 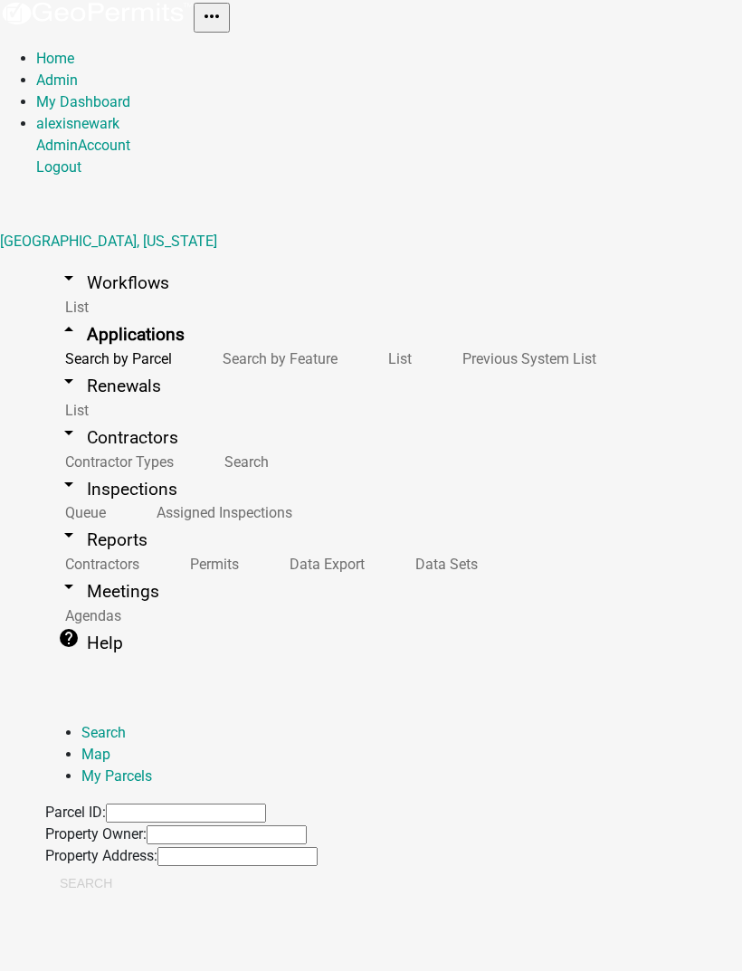 What do you see at coordinates (109, 591) in the screenshot?
I see `a: arrow_drop_downMeetings` at bounding box center [109, 591].